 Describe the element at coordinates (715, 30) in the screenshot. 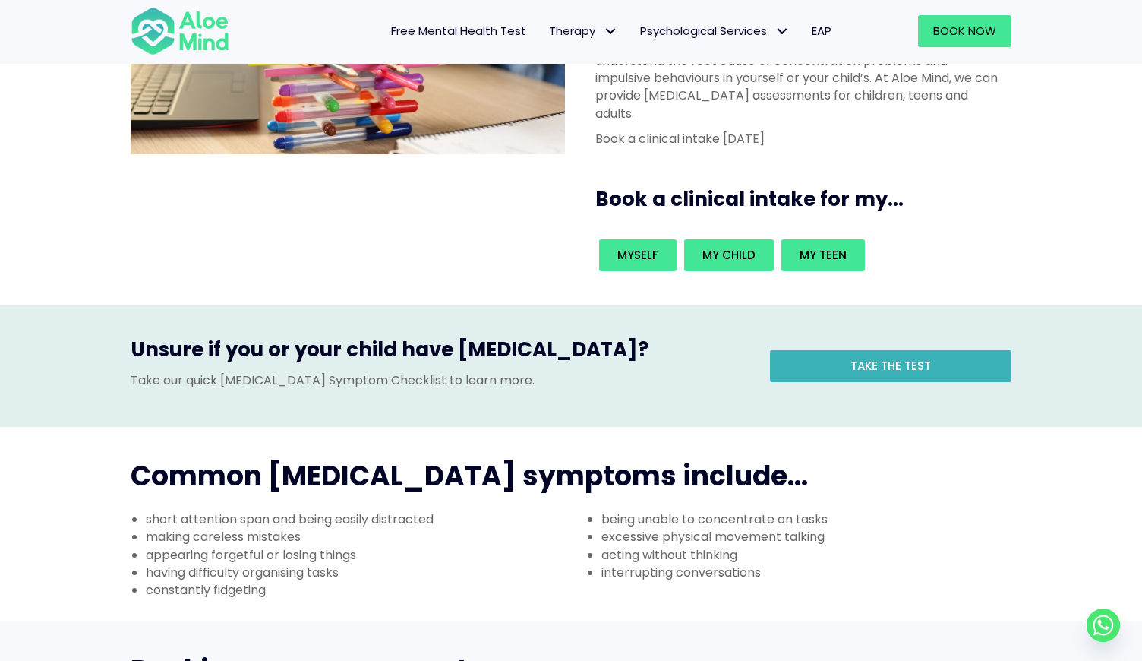

I see `span: Psychological Services` at that location.